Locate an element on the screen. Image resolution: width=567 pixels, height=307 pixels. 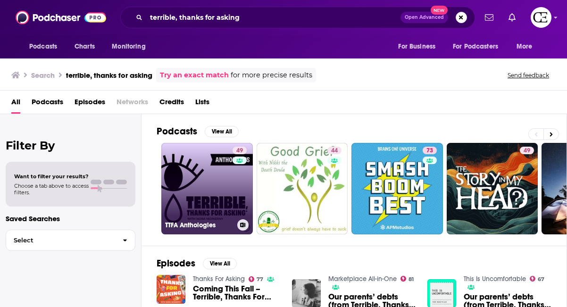
h3: Search is located at coordinates (43, 75).